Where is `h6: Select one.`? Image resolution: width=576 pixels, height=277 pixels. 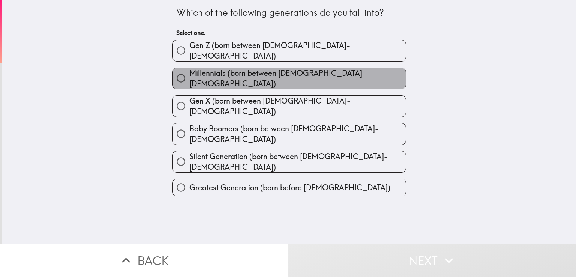
h6: Select one. is located at coordinates (289, 33).